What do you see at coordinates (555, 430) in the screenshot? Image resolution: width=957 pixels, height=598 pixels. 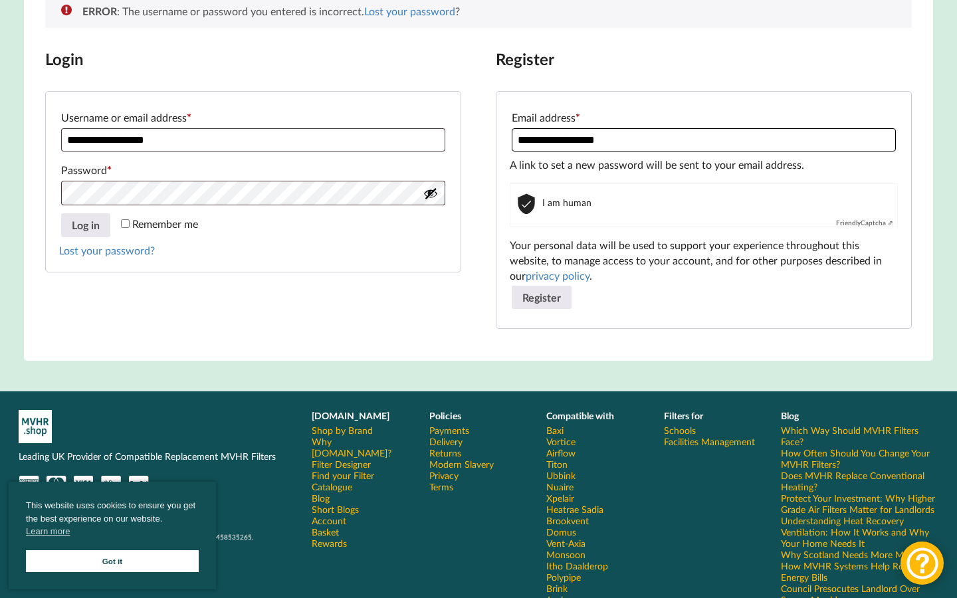 I see `a: Baxi` at bounding box center [555, 430].